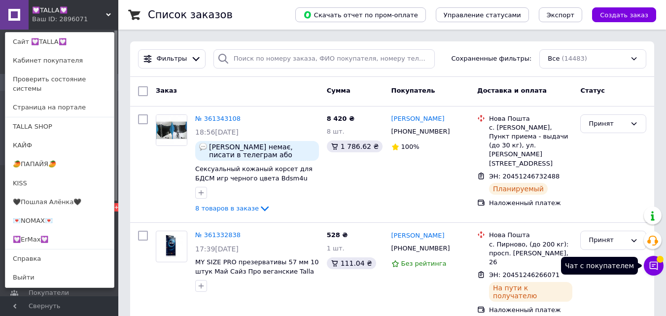  What do you see at coordinates (482, 15) in the screenshot?
I see `span: Управление статусами` at bounding box center [482, 15].